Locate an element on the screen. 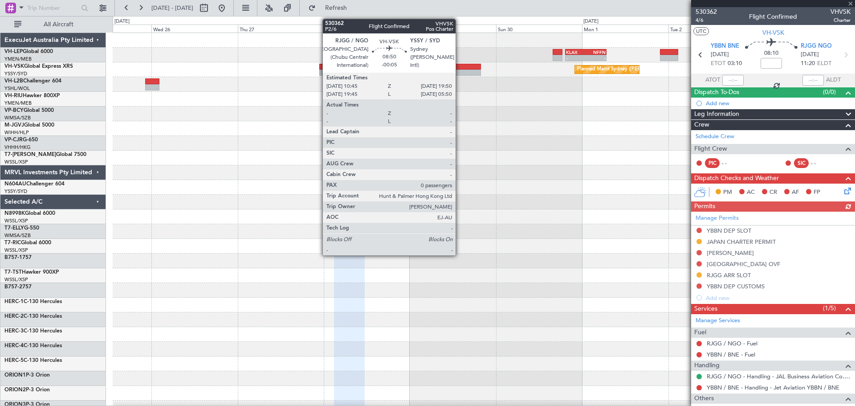  a: B757-1757 is located at coordinates (18, 257).